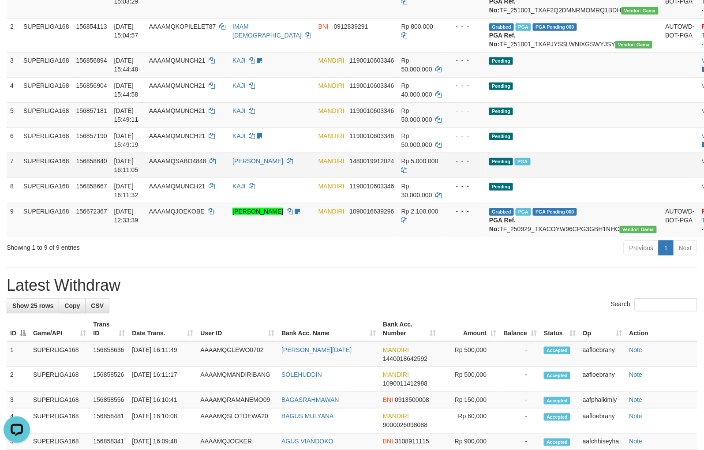  I want to click on a: AGUS VIANDOKO, so click(307, 442).